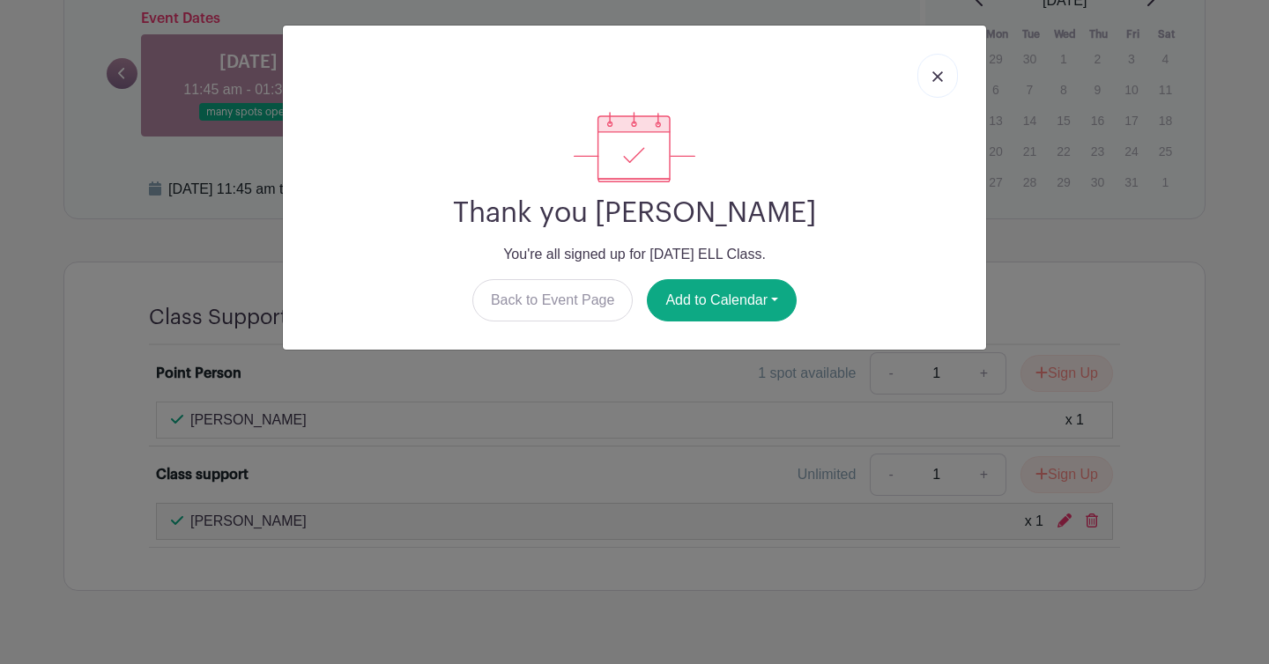 The image size is (1269, 664). What do you see at coordinates (937, 77) in the screenshot?
I see `img: close_button-5f87c8562297e5c2d7936805f587ecaba9071eb48480494691a3f1689db116b3.svg` at bounding box center [937, 77].